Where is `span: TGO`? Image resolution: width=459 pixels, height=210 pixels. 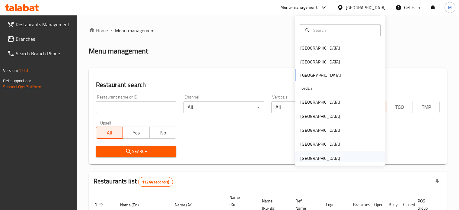 span: TGO is located at coordinates (400, 107).